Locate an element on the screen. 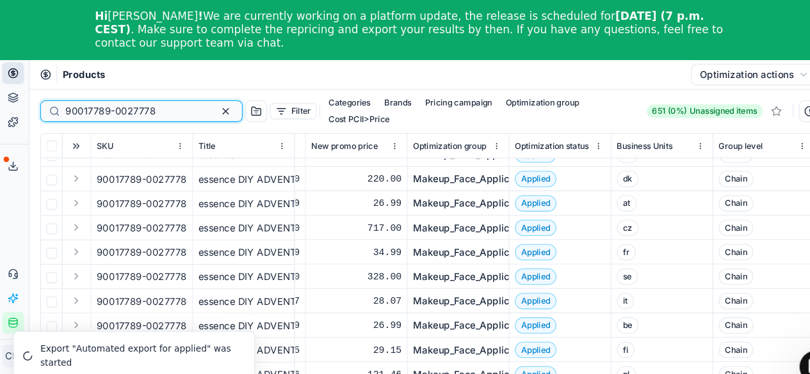 This screenshot has height=374, width=810. a: Makeup_Face_Applicator_Access._Other, FI is located at coordinates (484, 330).